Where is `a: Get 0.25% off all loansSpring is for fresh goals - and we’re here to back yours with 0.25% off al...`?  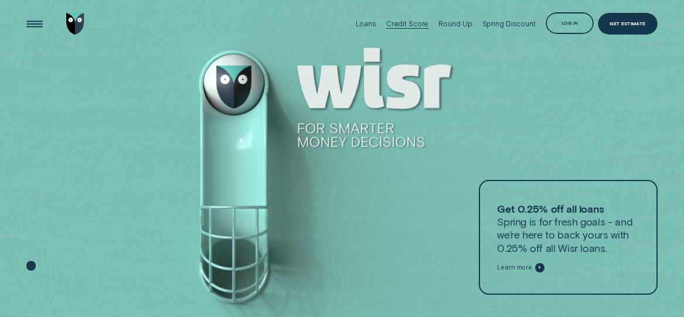
a: Get 0.25% off all loansSpring is for fresh goals - and we’re here to back yours with 0.25% off al... is located at coordinates (568, 237).